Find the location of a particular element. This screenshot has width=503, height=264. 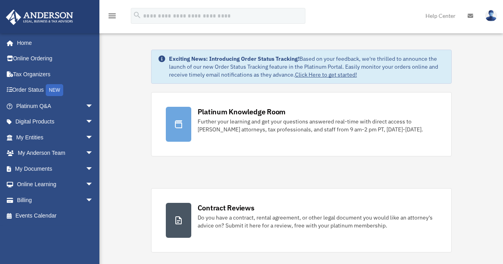

div: NEW is located at coordinates (54, 90).